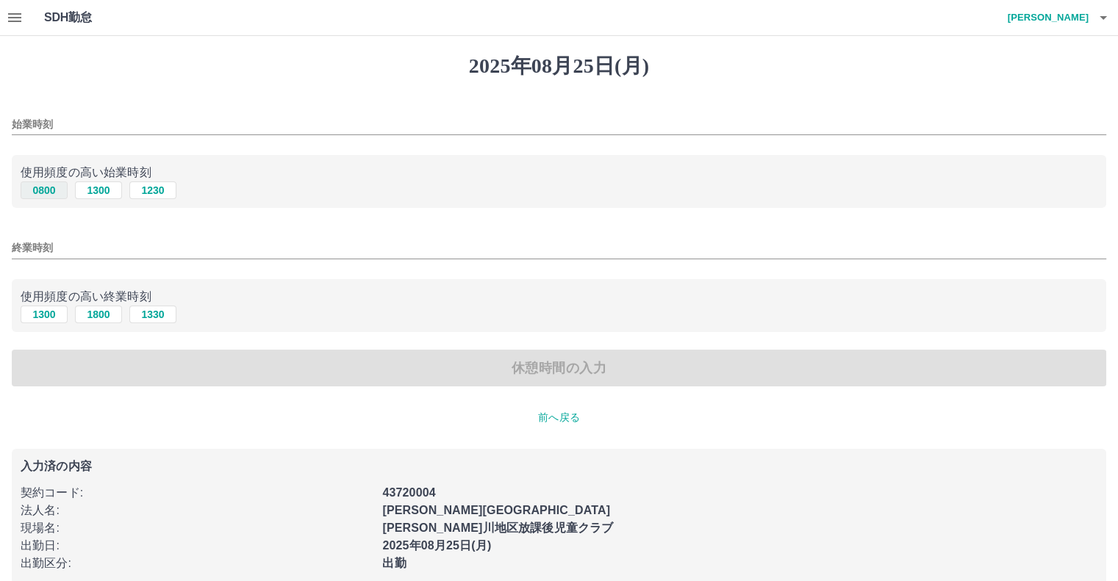 This screenshot has height=581, width=1118. Describe the element at coordinates (559, 297) in the screenshot. I see `p: 使用頻度の高い終業時刻` at that location.